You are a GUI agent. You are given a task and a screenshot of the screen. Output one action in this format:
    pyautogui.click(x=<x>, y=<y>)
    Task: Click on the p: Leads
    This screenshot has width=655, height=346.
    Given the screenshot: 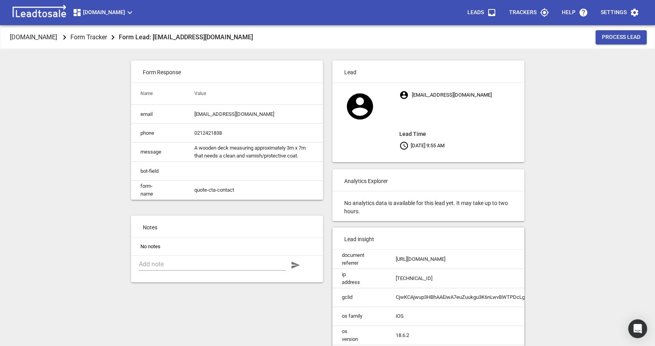 What is the action you would take?
    pyautogui.click(x=475, y=13)
    